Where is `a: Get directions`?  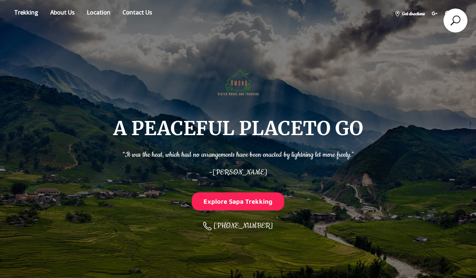 a: Get directions is located at coordinates (410, 13).